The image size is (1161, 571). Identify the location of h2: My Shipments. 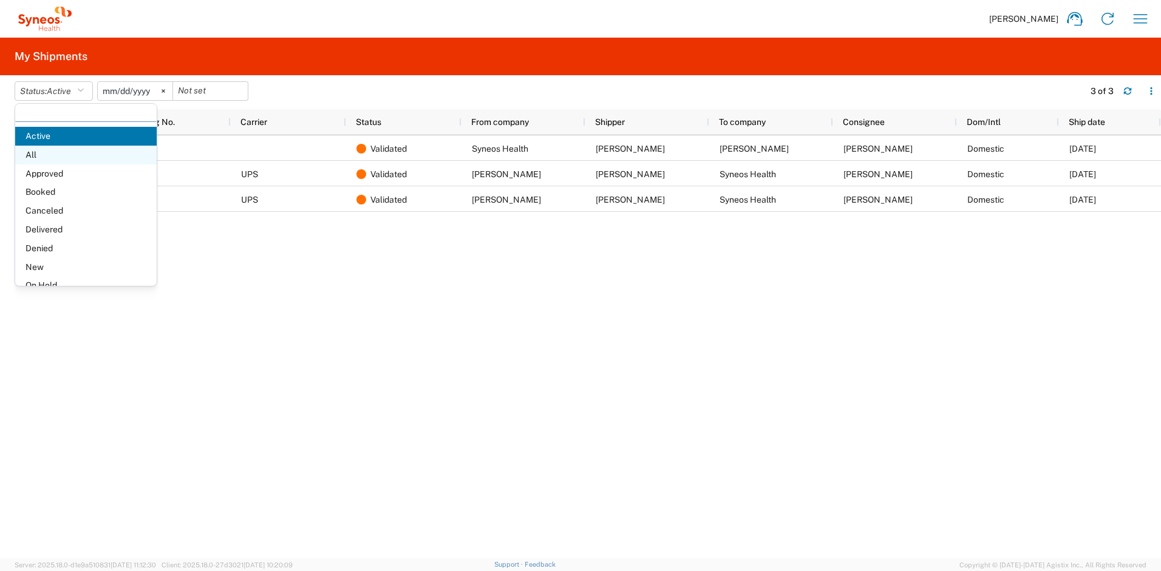
(51, 56).